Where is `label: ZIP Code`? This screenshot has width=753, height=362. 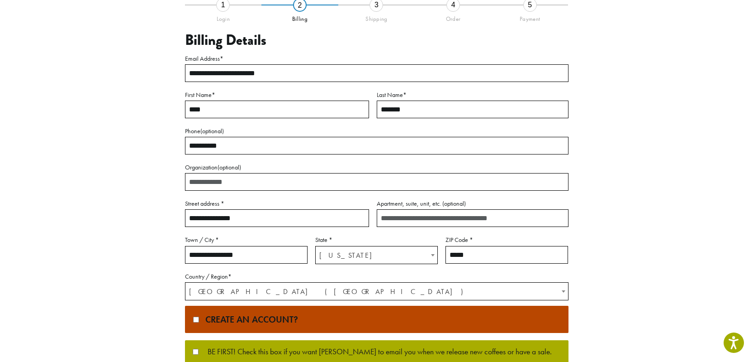
label: ZIP Code is located at coordinates (507, 239).